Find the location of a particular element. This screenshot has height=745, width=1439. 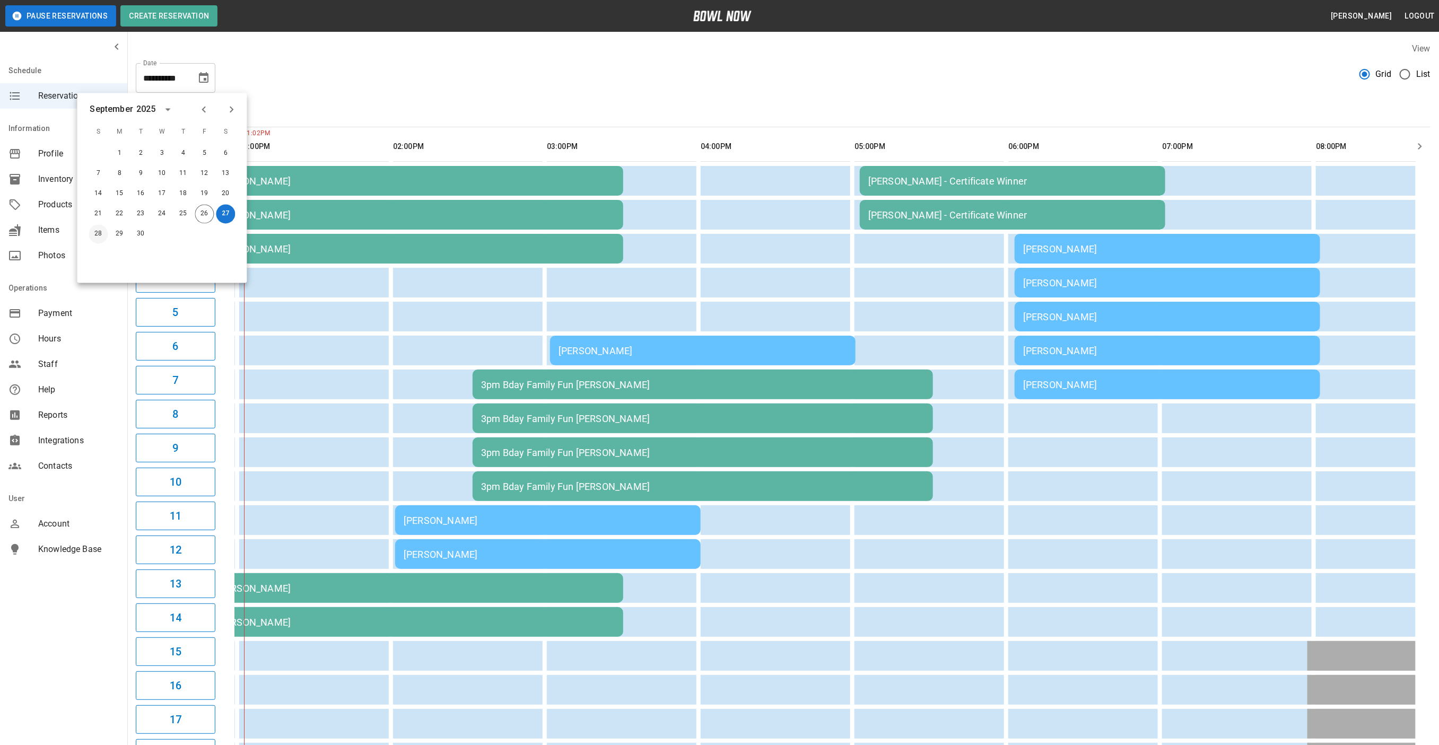

th: 01:00PM is located at coordinates (314, 146).